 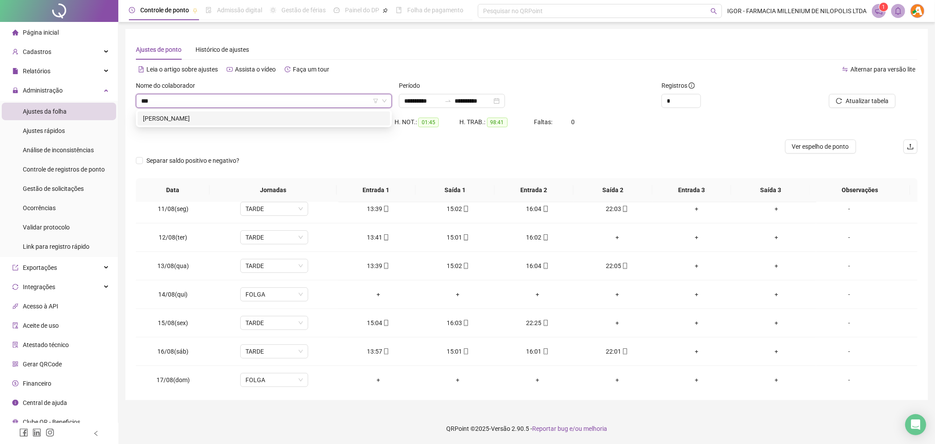 I want to click on span: Ocorrências, so click(x=39, y=208).